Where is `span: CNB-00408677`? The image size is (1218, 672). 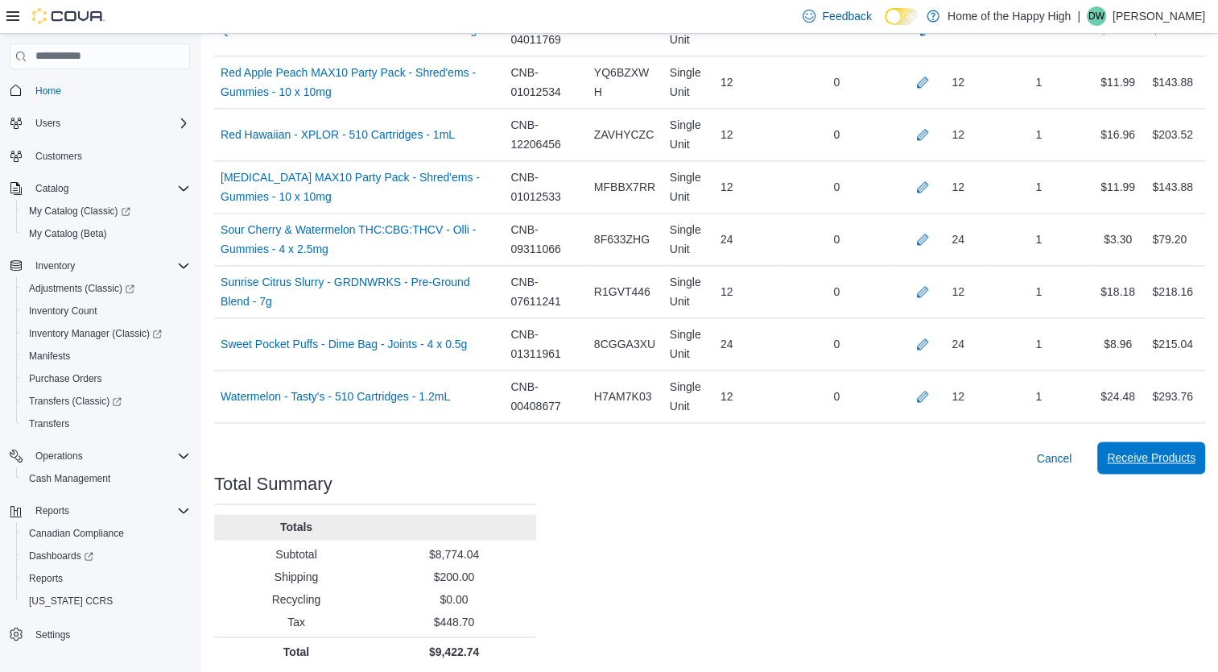
span: CNB-00408677 is located at coordinates (545, 396).